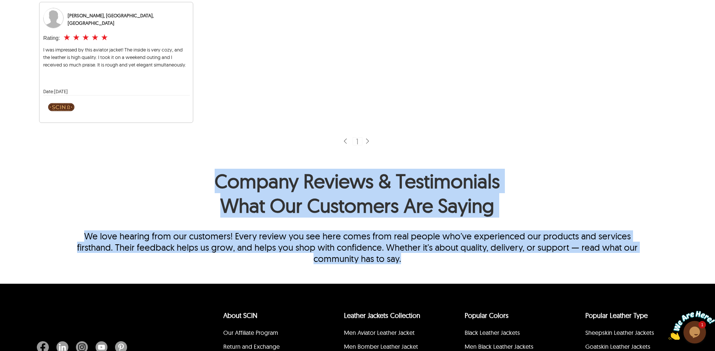  Describe the element at coordinates (95, 38) in the screenshot. I see `label: 4 rating` at that location.